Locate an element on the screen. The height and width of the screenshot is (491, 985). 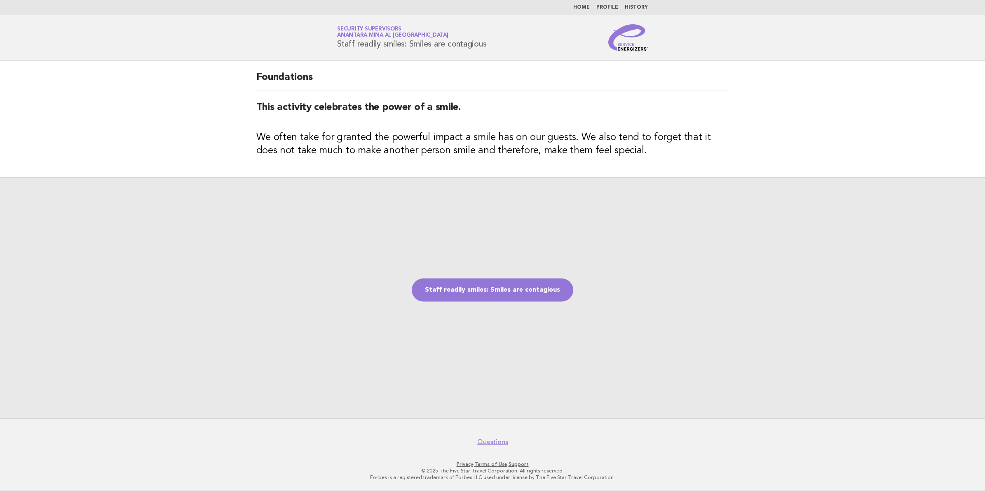
a: Questions is located at coordinates (493, 442).